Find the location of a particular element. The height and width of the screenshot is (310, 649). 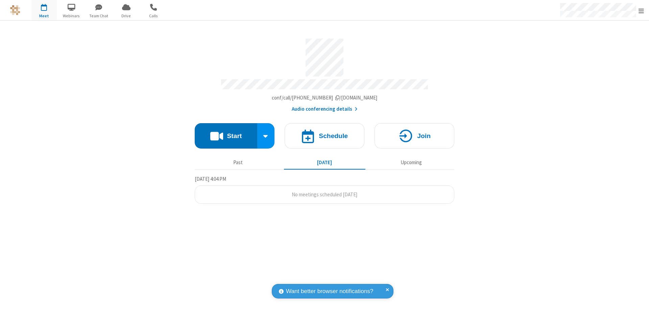

span: Drive is located at coordinates (126, 16).